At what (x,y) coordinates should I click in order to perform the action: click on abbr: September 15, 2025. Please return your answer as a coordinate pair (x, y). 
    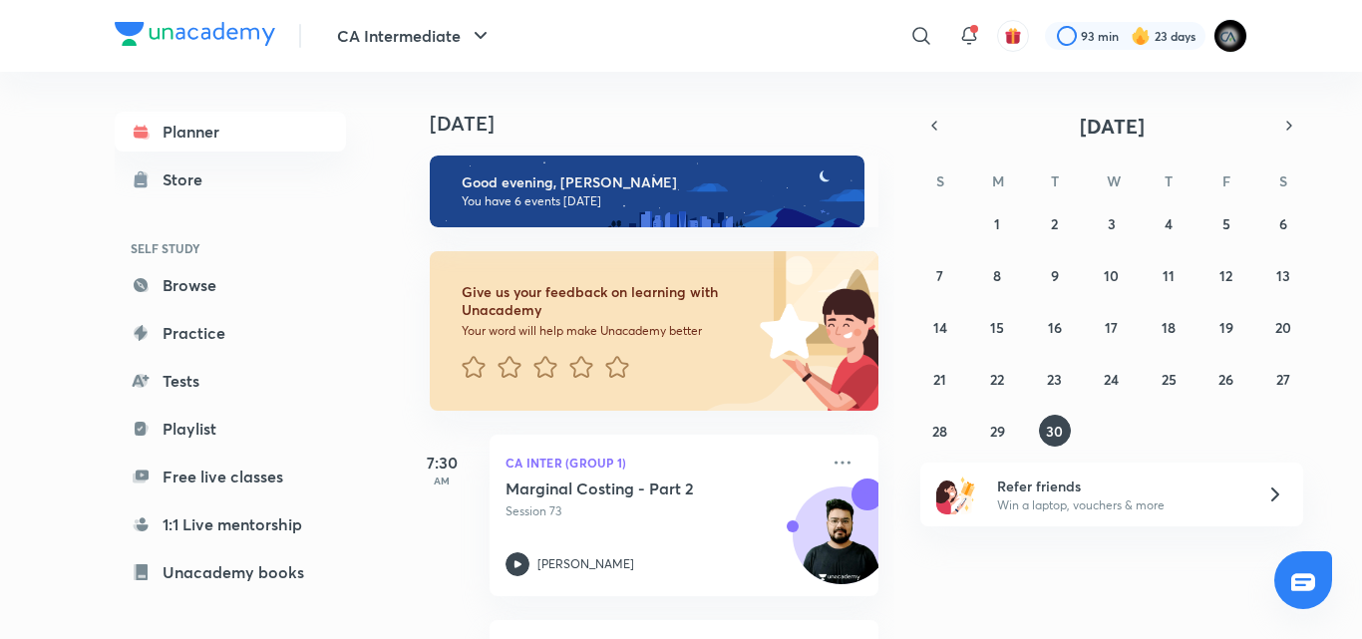
    Looking at the image, I should click on (997, 327).